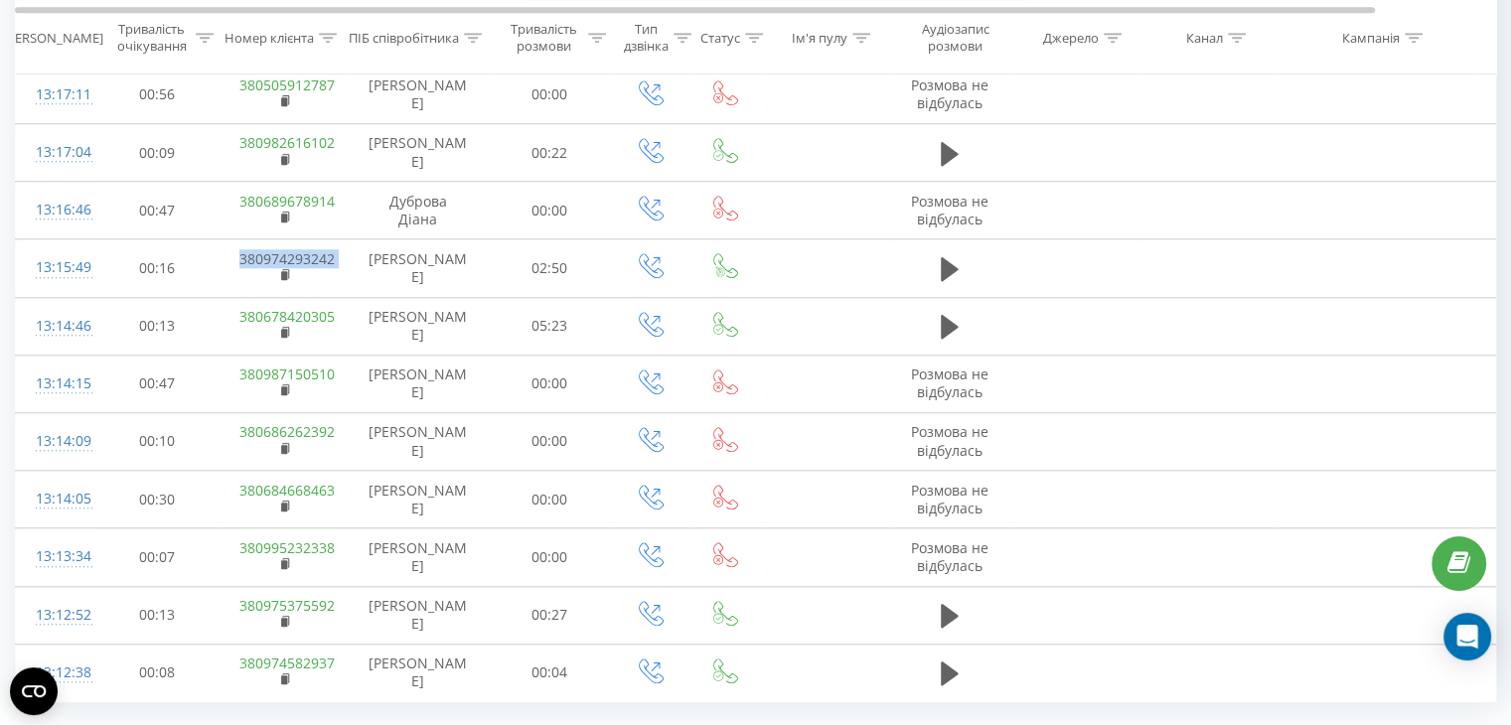 The height and width of the screenshot is (725, 1511). Describe the element at coordinates (403, 37) in the screenshot. I see `div: ПІБ співробітника` at that location.